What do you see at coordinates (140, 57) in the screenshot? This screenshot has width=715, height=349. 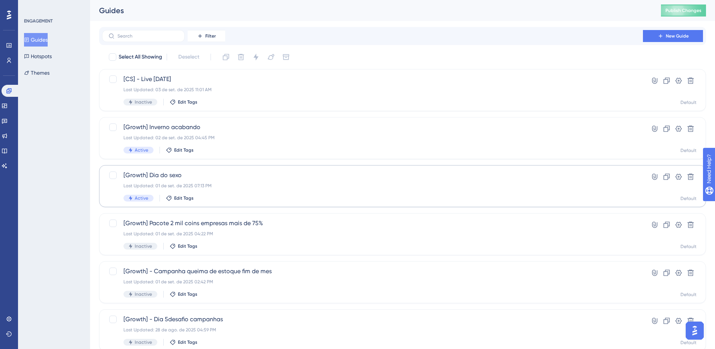 I see `span: Select All Showing` at bounding box center [140, 57].